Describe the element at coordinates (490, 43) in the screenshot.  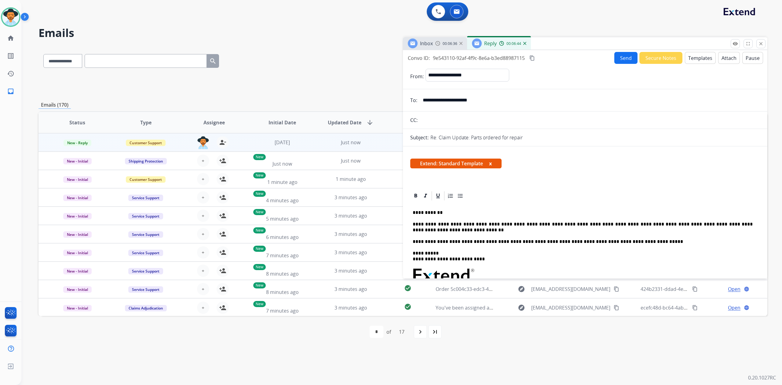
I see `span: Reply` at that location.